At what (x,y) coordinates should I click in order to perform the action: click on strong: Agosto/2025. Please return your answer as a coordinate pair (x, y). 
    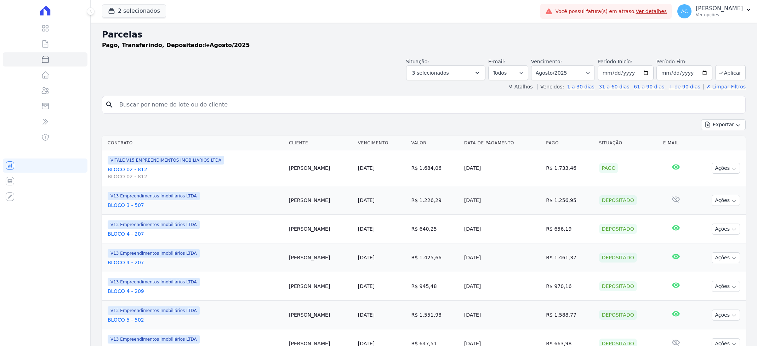
    Looking at the image, I should click on (229, 45).